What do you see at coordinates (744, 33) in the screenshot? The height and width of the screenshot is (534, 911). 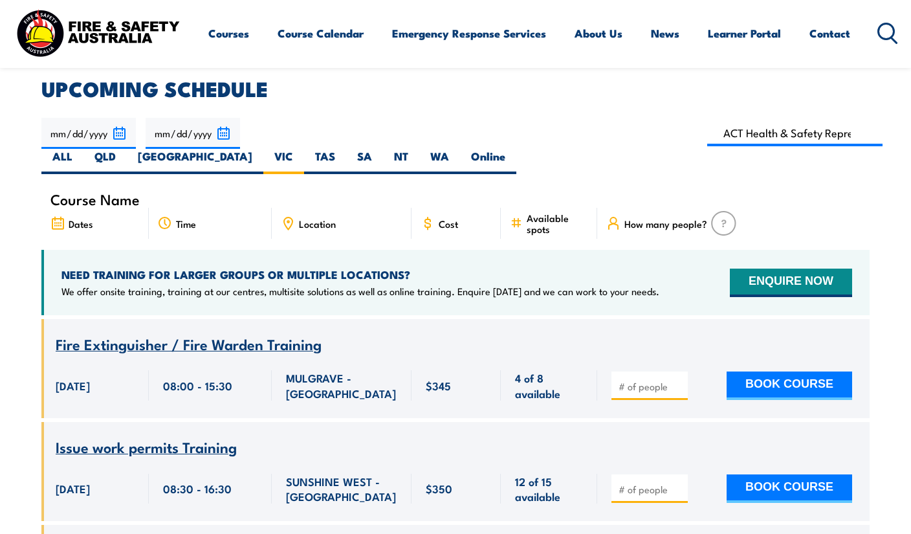 I see `a: Learner Portal` at bounding box center [744, 33].